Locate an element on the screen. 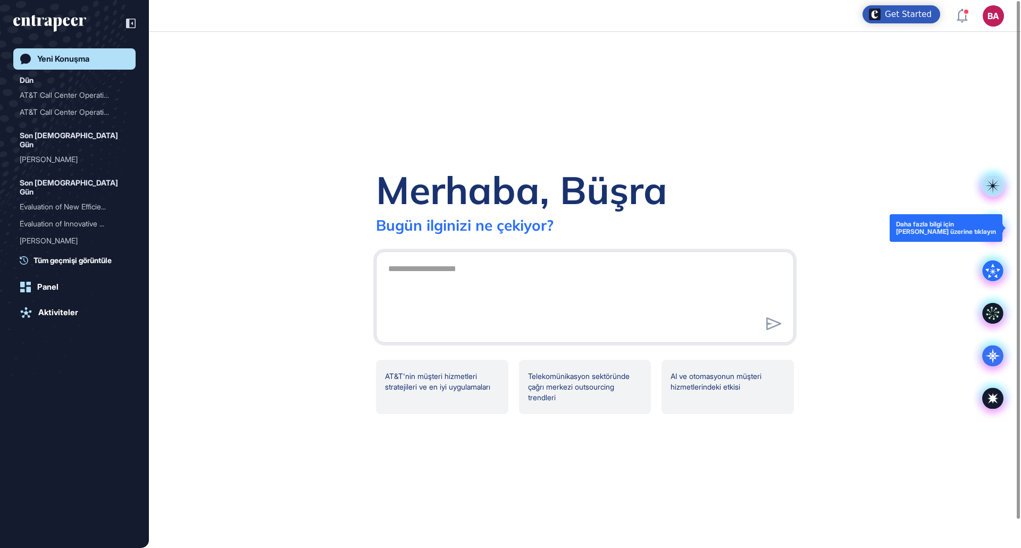 The height and width of the screenshot is (548, 1021). div: Merhaba, Büşra is located at coordinates (522, 190).